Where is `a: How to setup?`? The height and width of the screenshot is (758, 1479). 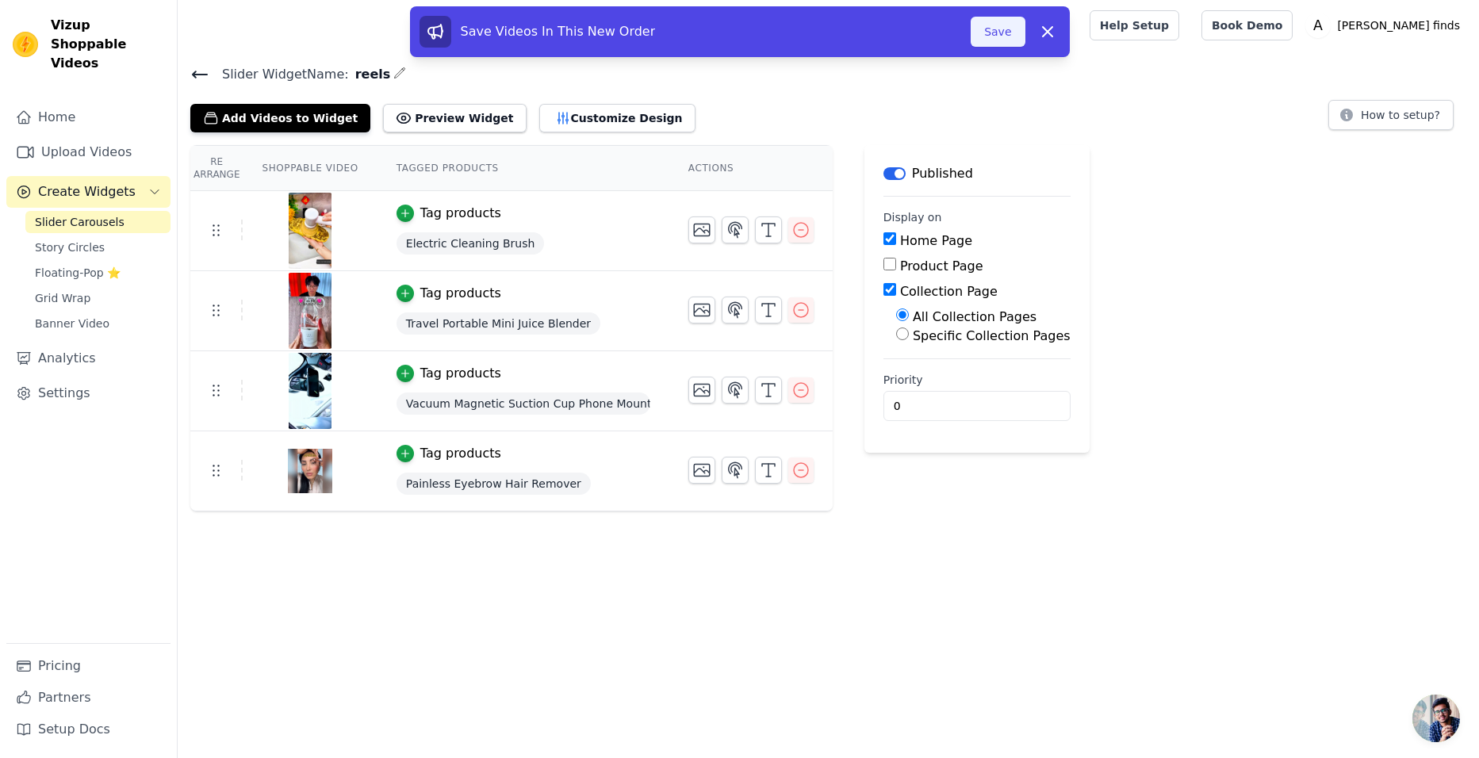 a: How to setup? is located at coordinates (1391, 118).